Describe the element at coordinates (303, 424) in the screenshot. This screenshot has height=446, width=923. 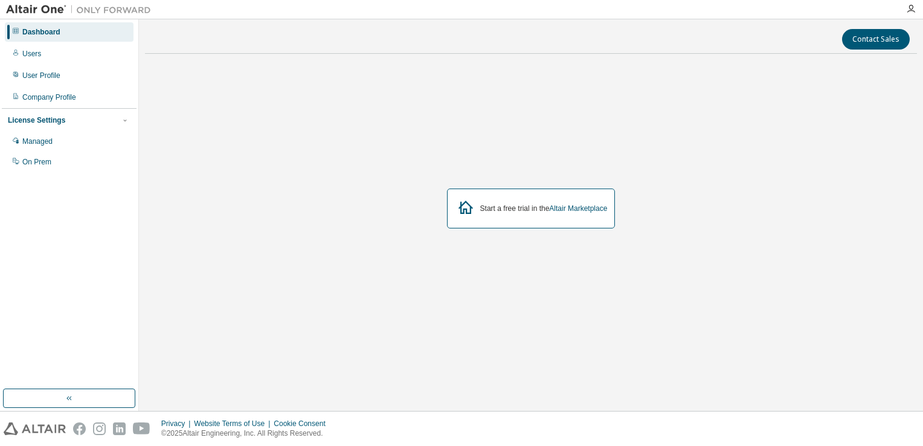
I see `div: Cookie Consent` at that location.